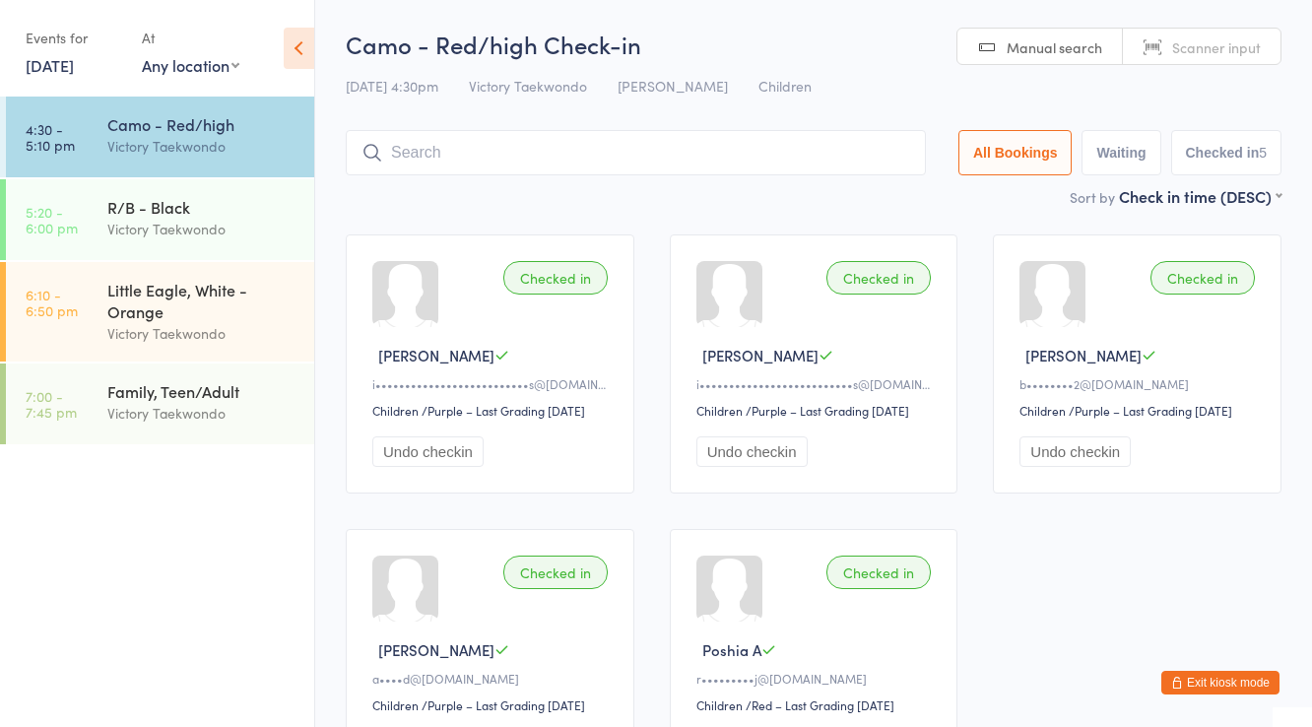 The height and width of the screenshot is (727, 1312). I want to click on div: Any location, so click(190, 65).